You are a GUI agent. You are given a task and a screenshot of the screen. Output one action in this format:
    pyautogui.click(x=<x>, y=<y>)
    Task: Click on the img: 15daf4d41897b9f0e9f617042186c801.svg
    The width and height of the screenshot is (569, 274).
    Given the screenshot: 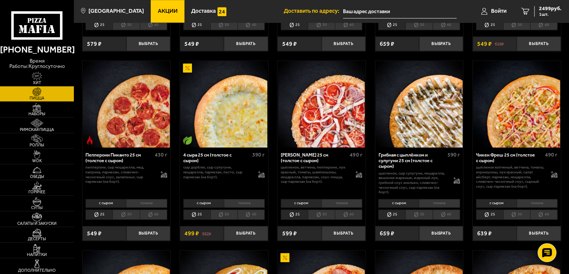 What is the action you would take?
    pyautogui.click(x=222, y=12)
    